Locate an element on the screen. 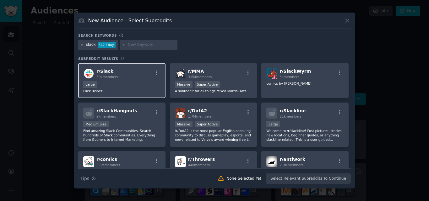 This screenshot has height=201, width=429. span: 44k members is located at coordinates (199, 165).